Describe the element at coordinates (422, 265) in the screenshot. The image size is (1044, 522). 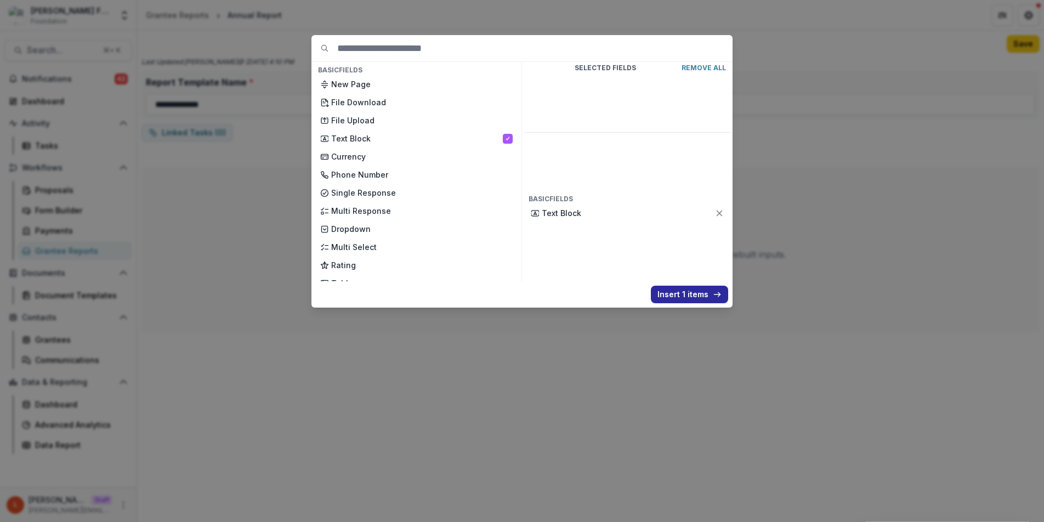
I see `p: Rating` at that location.